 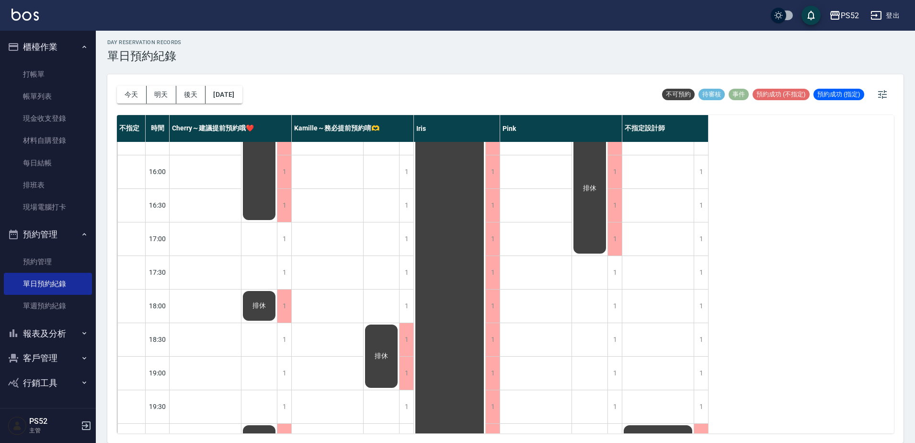 I want to click on span: 事件, so click(x=739, y=94).